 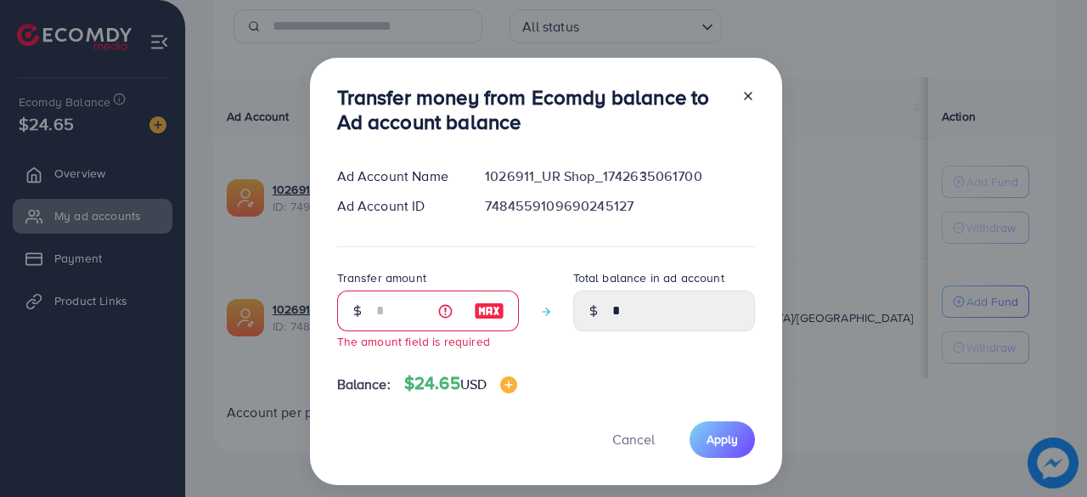 What do you see at coordinates (460, 383) in the screenshot?
I see `h4: $24.65` at bounding box center [460, 383].